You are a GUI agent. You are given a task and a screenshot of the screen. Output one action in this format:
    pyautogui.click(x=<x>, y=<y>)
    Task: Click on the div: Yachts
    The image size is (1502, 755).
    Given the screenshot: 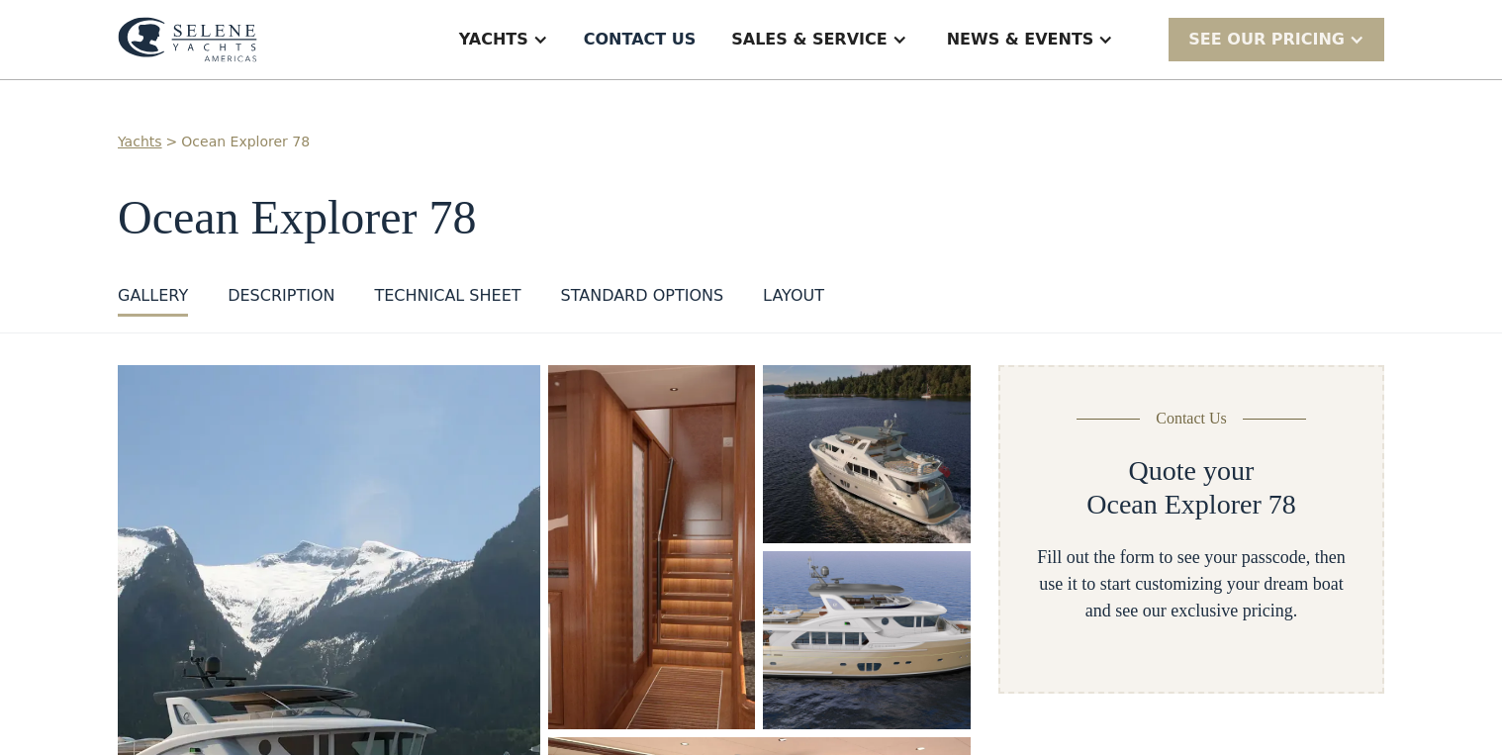 What is the action you would take?
    pyautogui.click(x=494, y=40)
    